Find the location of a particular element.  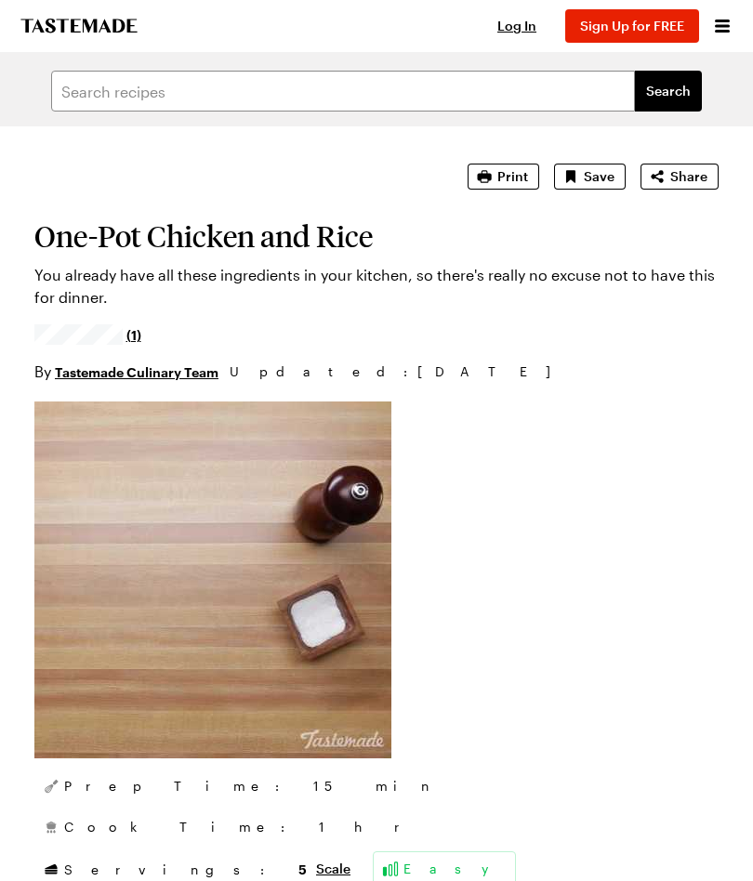

button: Share is located at coordinates (679, 177).